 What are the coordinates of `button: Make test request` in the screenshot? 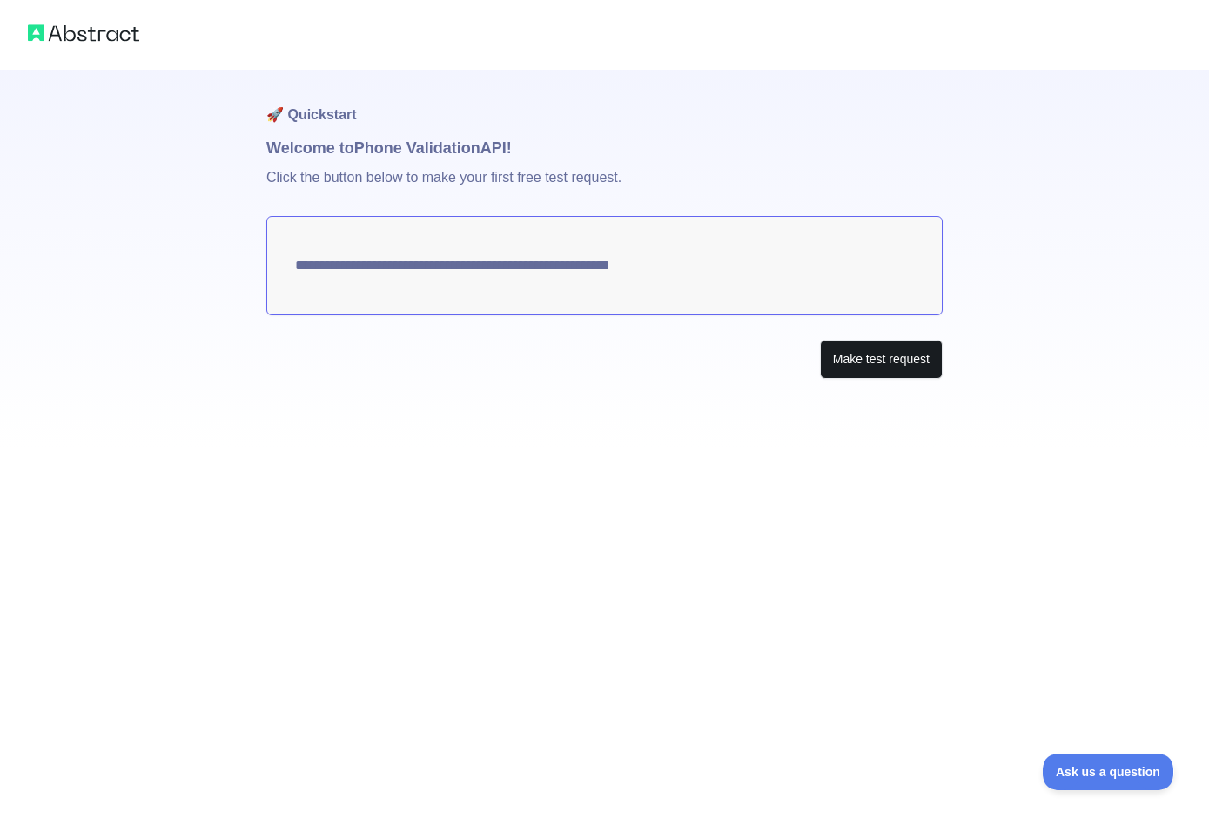 It's located at (881, 359).